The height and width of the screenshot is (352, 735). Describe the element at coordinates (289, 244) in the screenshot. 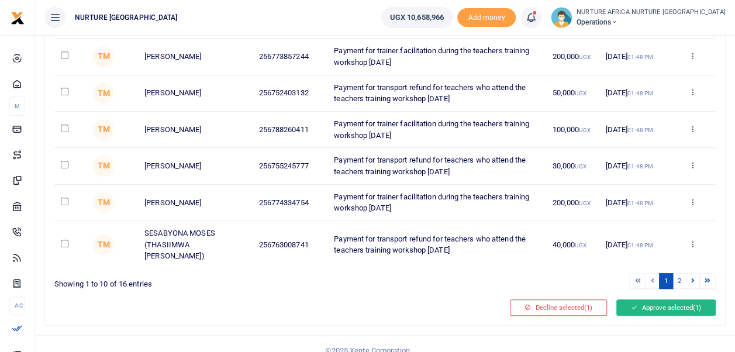

I see `td: 256763008741` at that location.